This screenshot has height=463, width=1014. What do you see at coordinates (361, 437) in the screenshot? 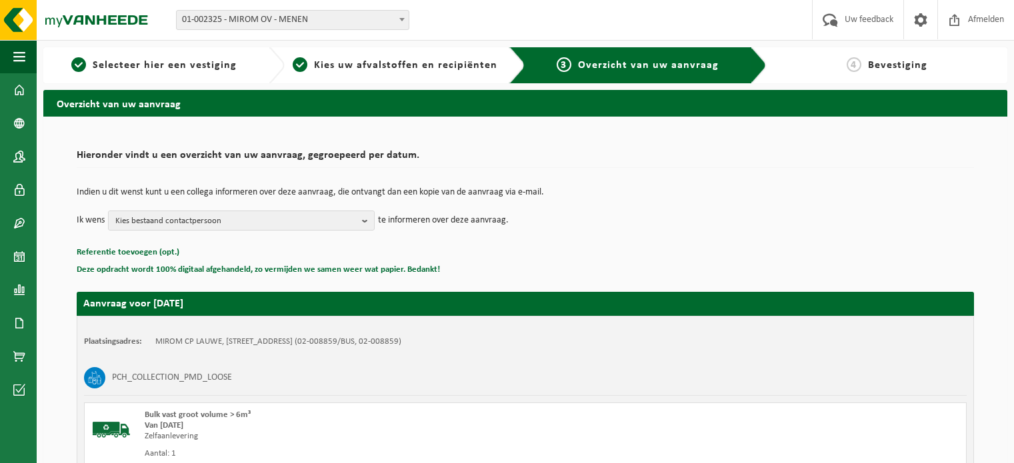
I see `div: Zelfaanlevering` at bounding box center [361, 437].